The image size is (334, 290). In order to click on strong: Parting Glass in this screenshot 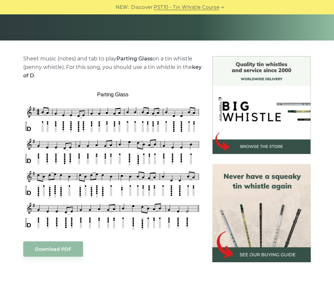, I will do `click(134, 59)`.